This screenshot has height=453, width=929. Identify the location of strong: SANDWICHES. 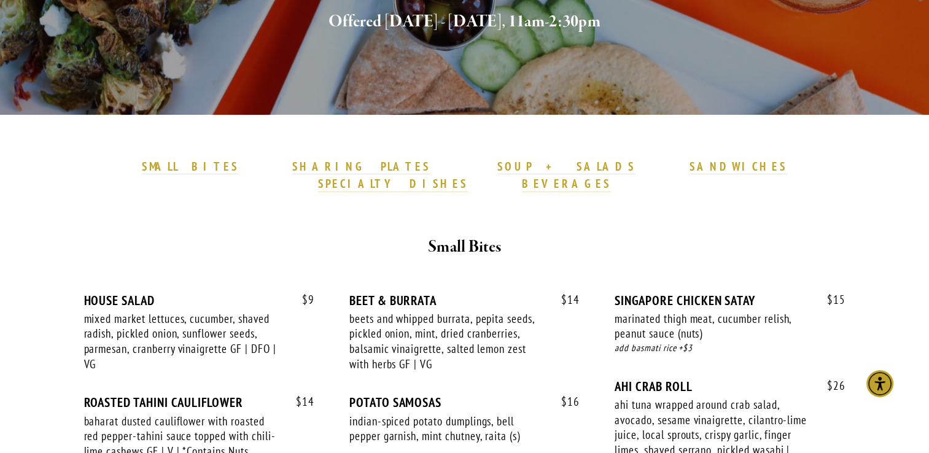
(739, 166).